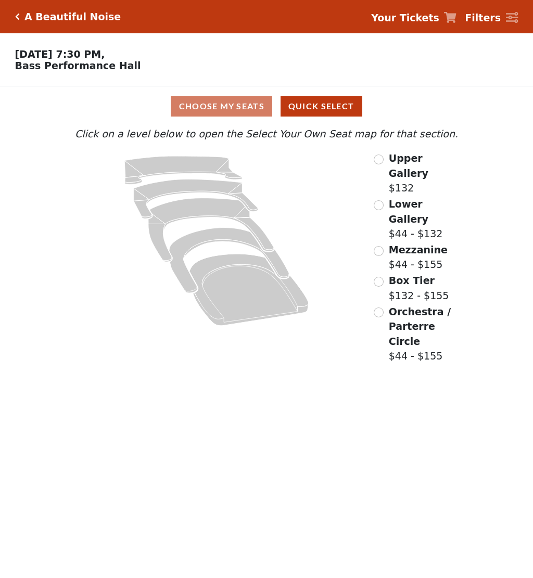 The width and height of the screenshot is (533, 578). What do you see at coordinates (419, 288) in the screenshot?
I see `label: $132 - $155` at bounding box center [419, 288].